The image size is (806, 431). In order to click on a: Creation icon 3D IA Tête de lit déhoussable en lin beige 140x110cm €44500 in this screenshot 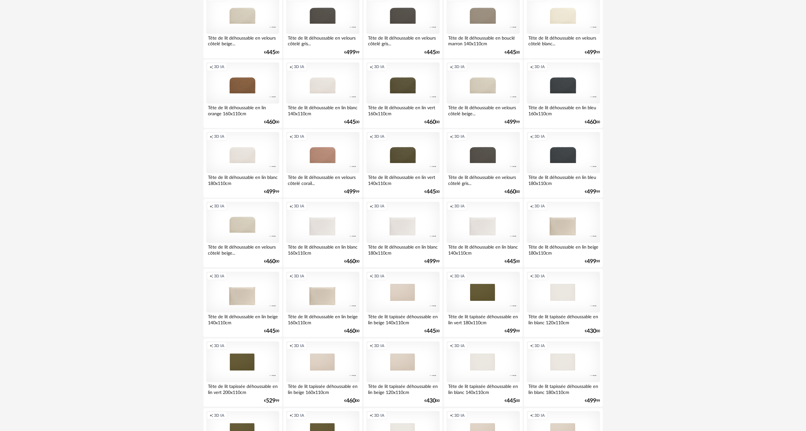, I will do `click(243, 303)`.